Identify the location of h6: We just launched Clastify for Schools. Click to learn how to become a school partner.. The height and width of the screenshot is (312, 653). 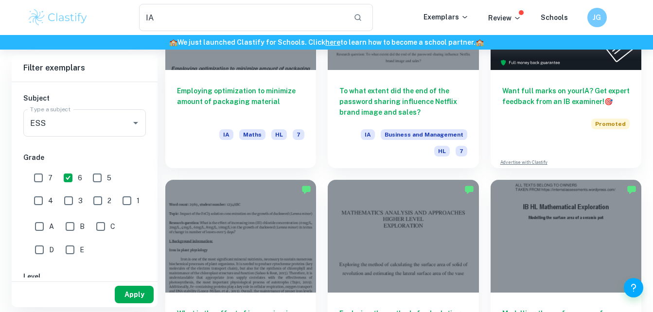
(326, 42).